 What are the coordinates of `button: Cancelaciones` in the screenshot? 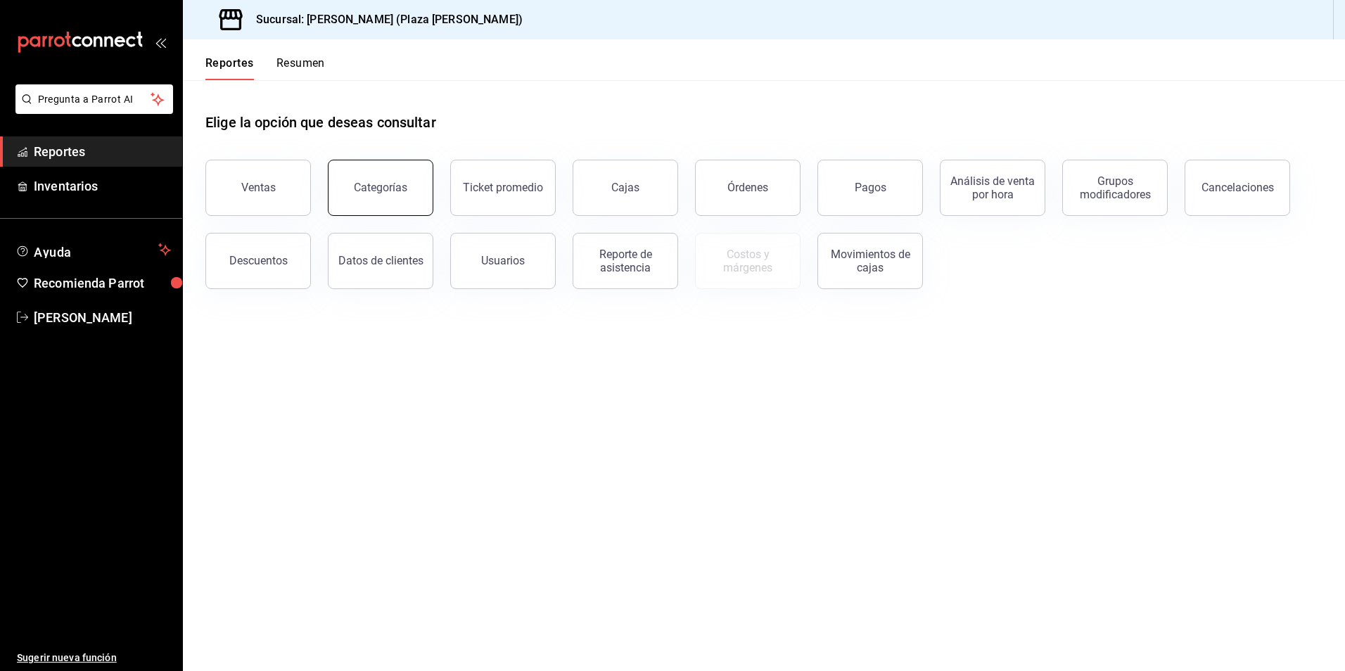 It's located at (1238, 188).